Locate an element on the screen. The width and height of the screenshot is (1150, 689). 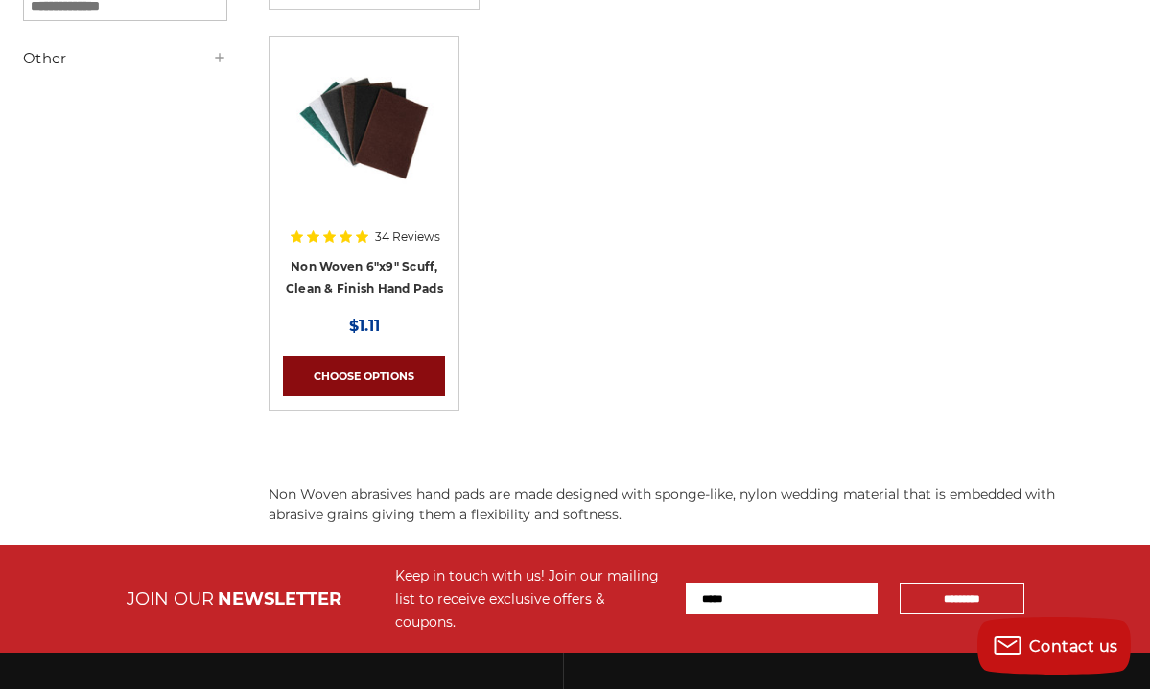
img: Non Woven 6"x9" Scuff, Clean & Finish Hand Pads is located at coordinates (363, 128).